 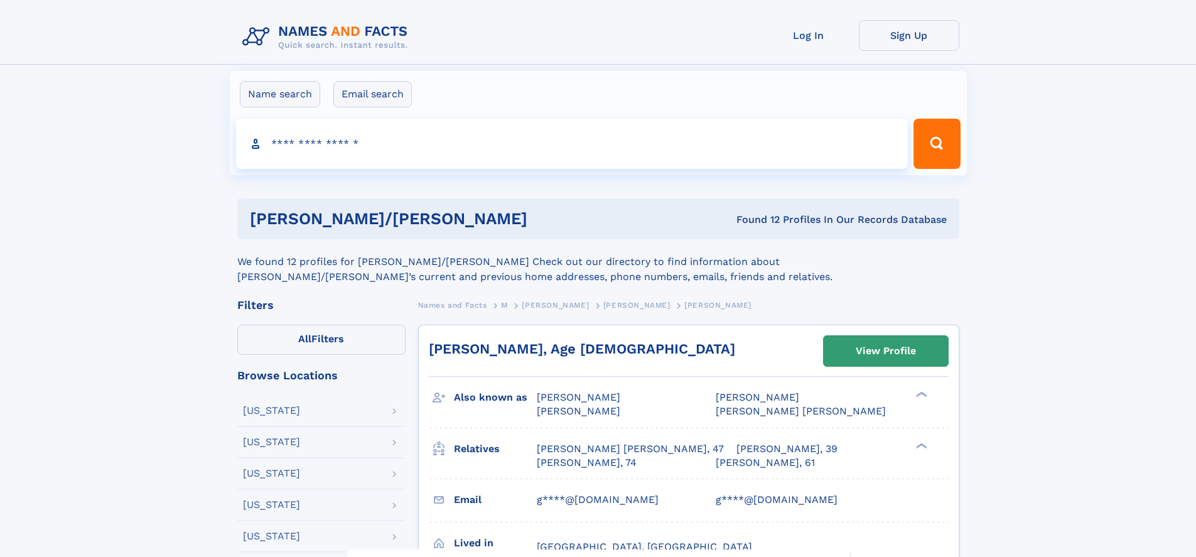 I want to click on label: Email search, so click(x=372, y=94).